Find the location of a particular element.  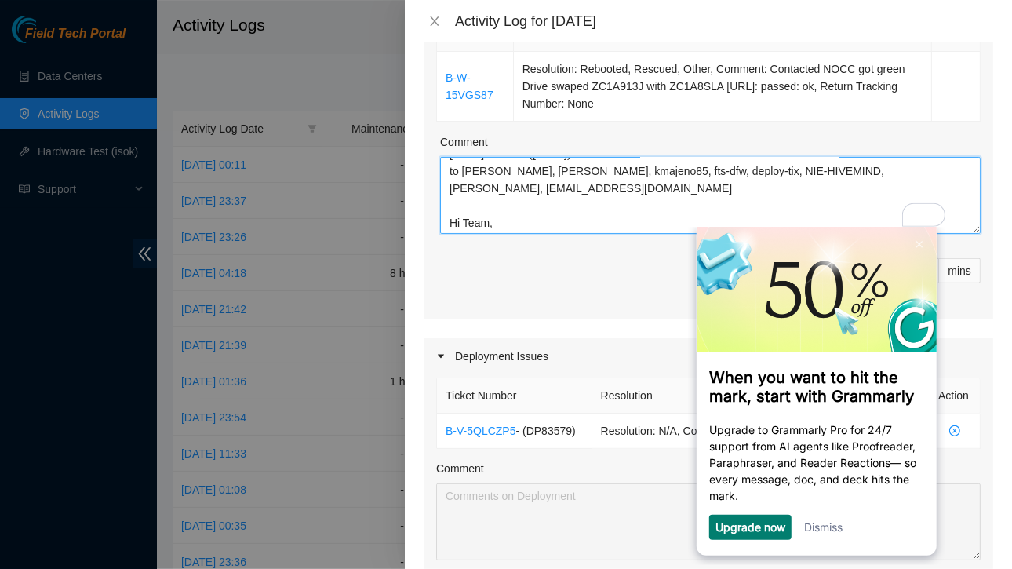

td: Resolution: N/A, Comment: N/A, Return Tracking Number: N/A is located at coordinates (761, 431).